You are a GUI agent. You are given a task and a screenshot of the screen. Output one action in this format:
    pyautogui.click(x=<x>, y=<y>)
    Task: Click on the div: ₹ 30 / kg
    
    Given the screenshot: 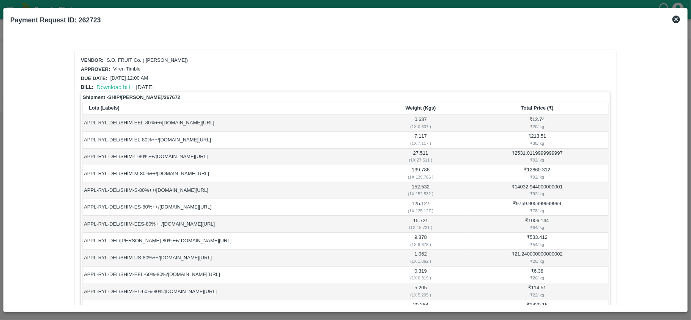 What is the action you would take?
    pyautogui.click(x=537, y=143)
    